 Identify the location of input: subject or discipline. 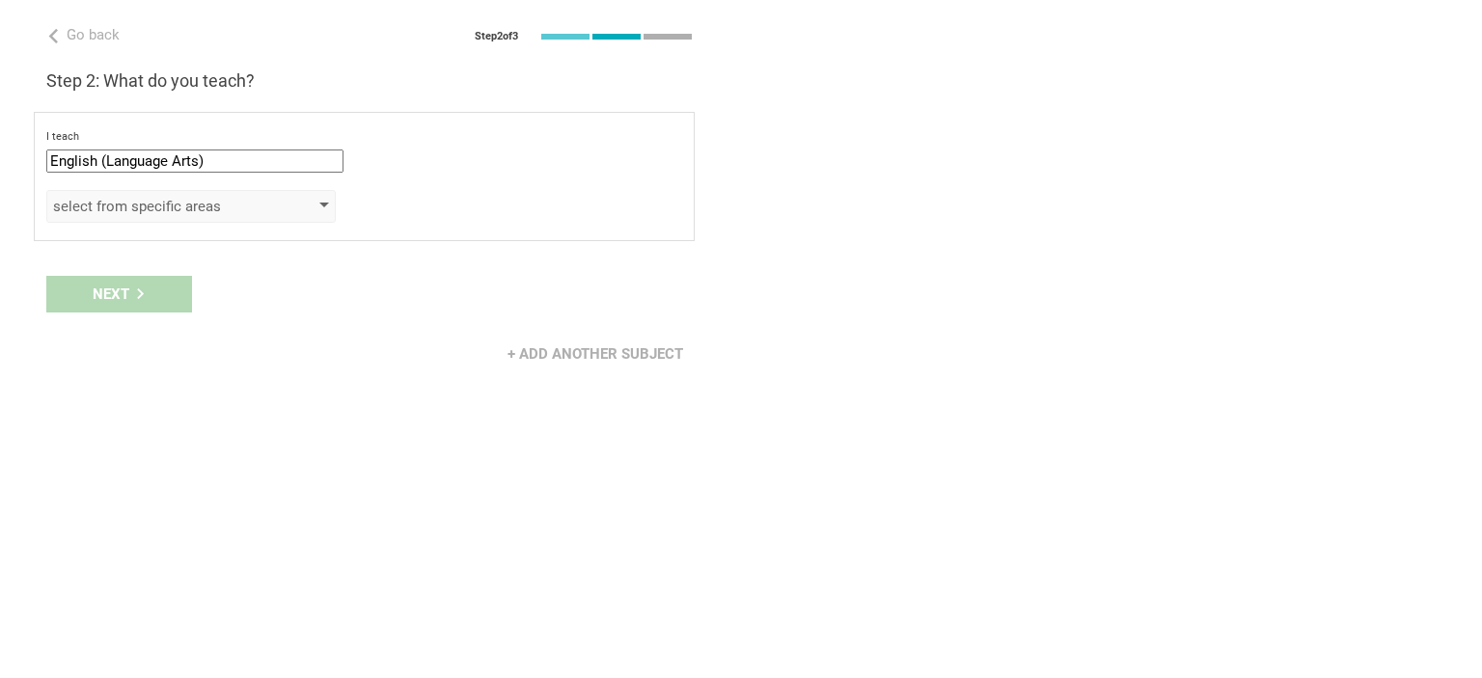
(195, 161).